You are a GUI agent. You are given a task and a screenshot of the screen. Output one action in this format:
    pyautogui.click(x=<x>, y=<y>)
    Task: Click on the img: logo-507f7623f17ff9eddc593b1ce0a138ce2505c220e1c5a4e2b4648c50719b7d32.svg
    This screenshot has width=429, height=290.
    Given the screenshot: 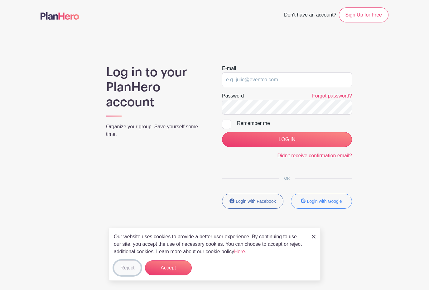 What is the action you would take?
    pyautogui.click(x=60, y=16)
    